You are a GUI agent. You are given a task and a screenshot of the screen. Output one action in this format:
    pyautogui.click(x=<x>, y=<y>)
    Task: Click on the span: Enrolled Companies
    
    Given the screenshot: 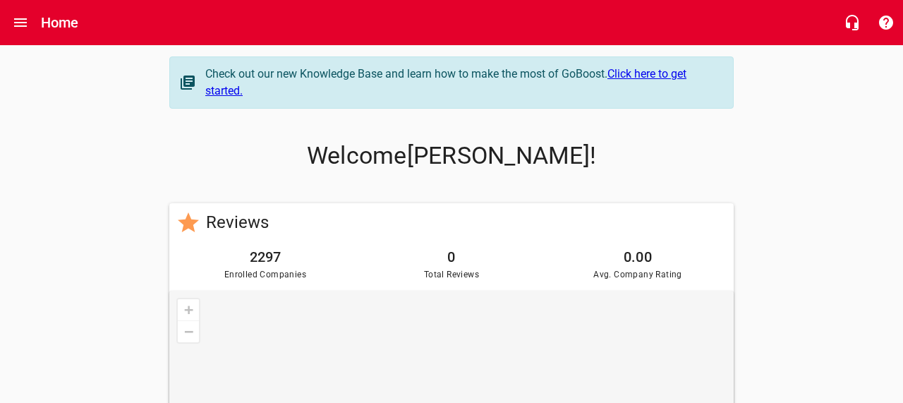 What is the action you would take?
    pyautogui.click(x=265, y=275)
    